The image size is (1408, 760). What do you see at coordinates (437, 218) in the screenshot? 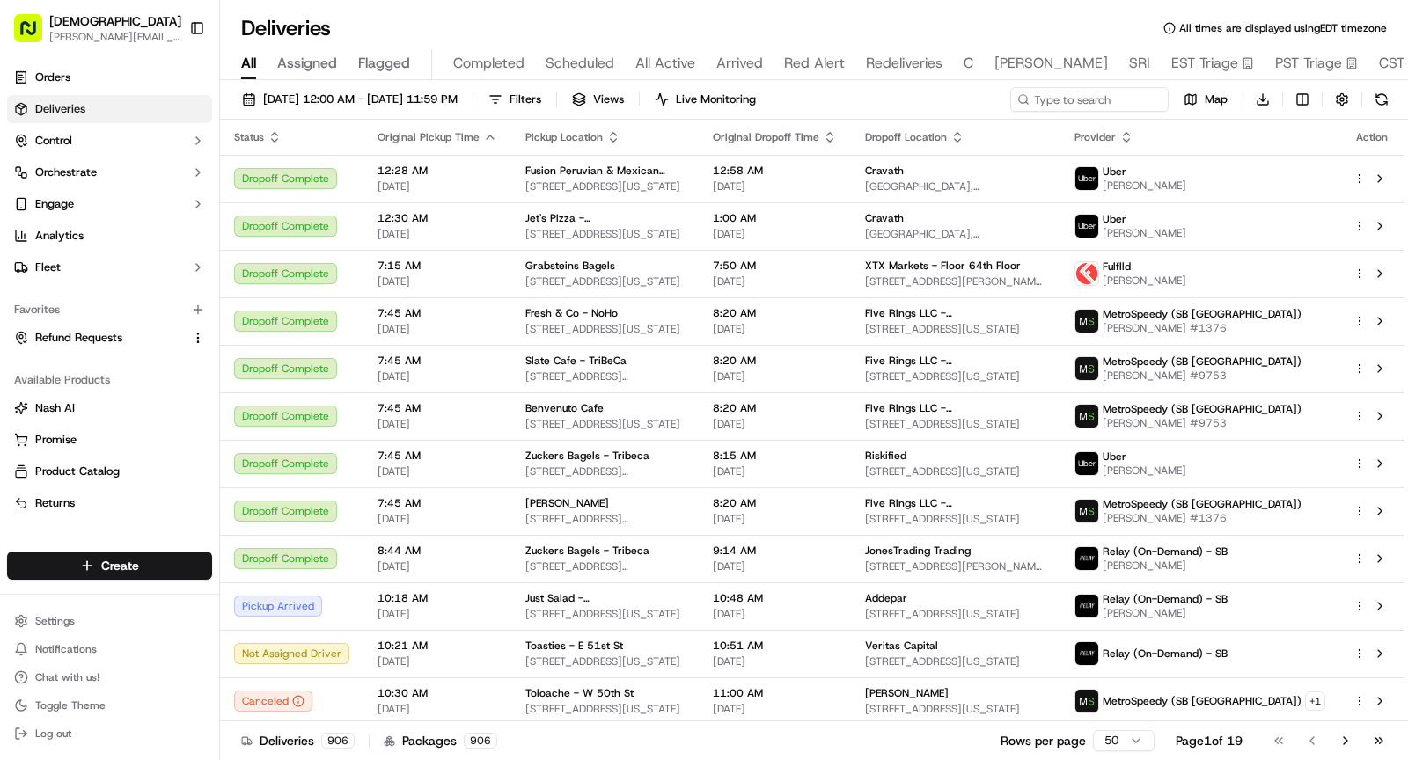
I see `span: 12:30 AM` at bounding box center [437, 218].